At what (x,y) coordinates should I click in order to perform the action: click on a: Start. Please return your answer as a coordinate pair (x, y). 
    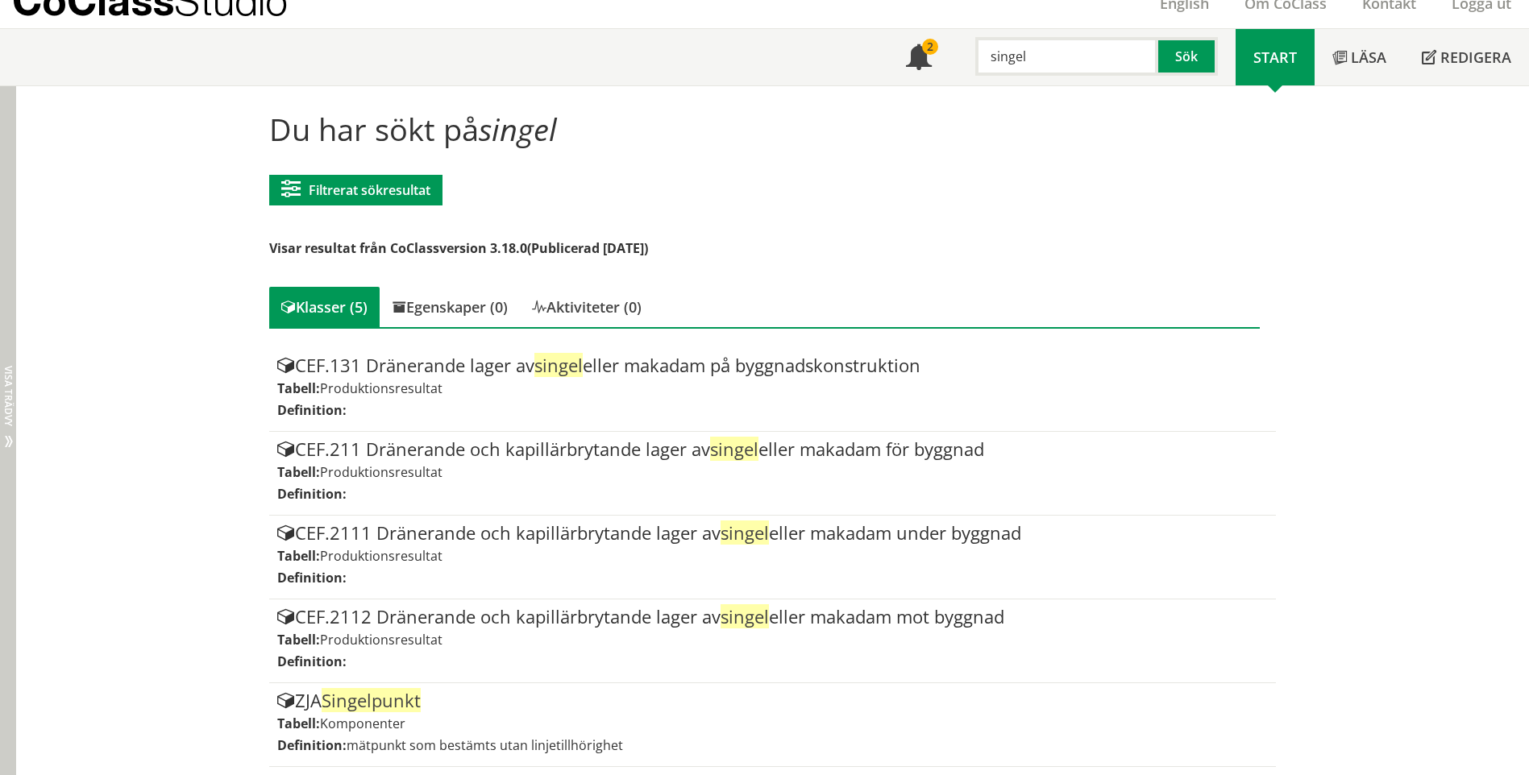
    Looking at the image, I should click on (1275, 57).